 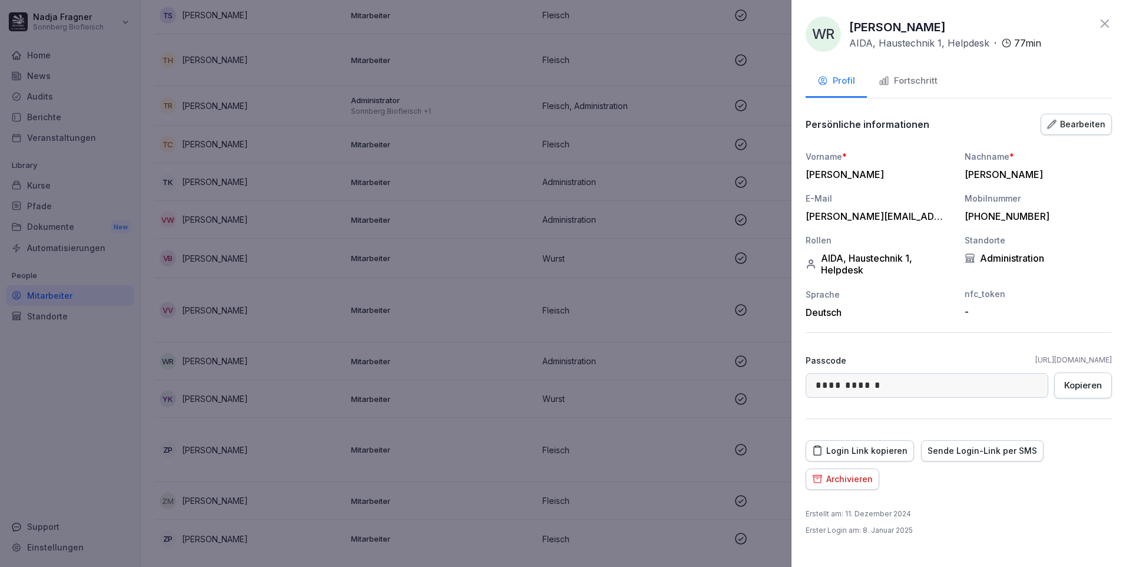 What do you see at coordinates (1038, 156) in the screenshot?
I see `div: Nachname` at bounding box center [1038, 156].